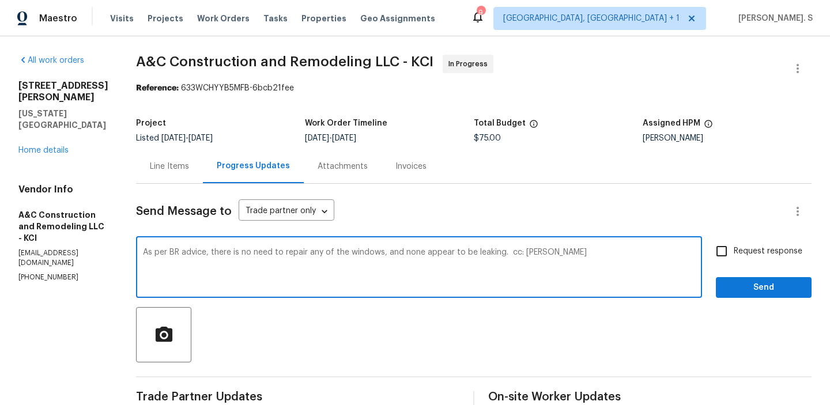  What do you see at coordinates (342, 167) in the screenshot?
I see `div: Attachments` at bounding box center [342, 167].